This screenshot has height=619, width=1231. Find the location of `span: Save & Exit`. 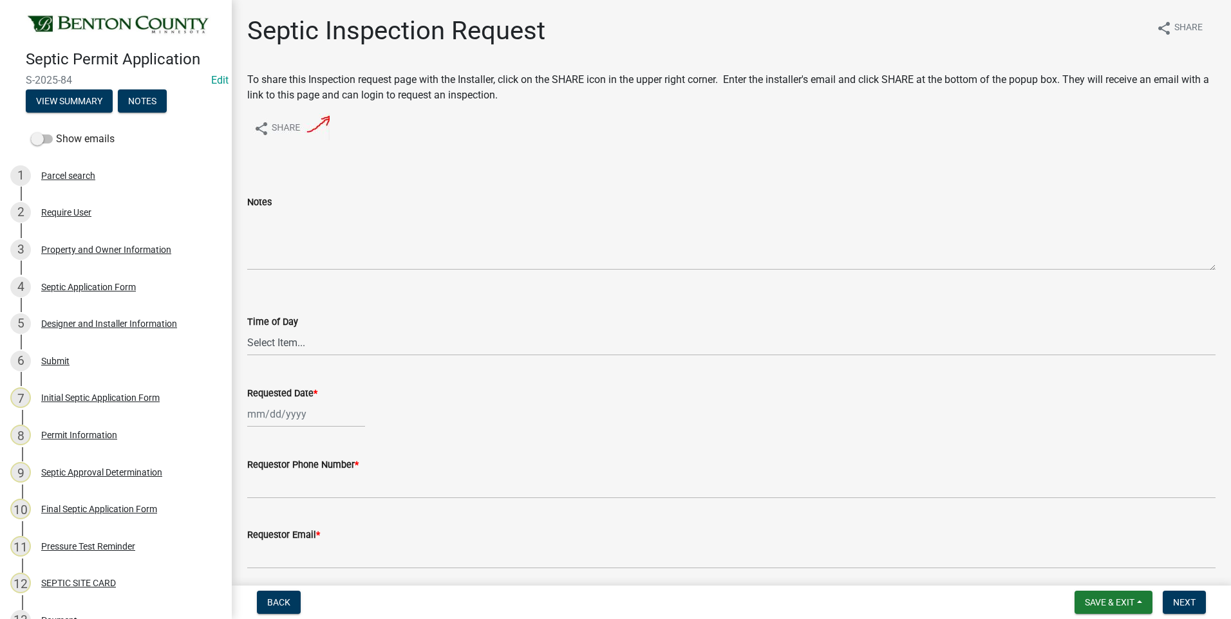

span: Save & Exit is located at coordinates (1109, 603).